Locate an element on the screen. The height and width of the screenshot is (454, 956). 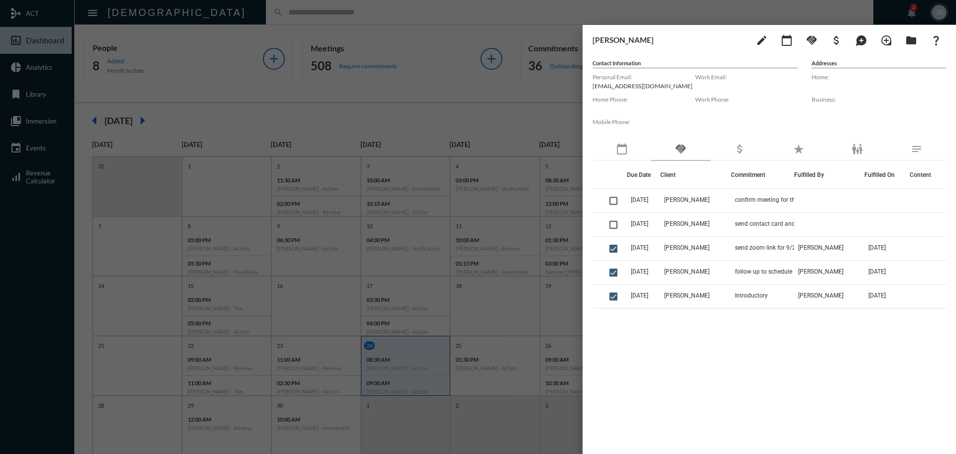
button: Add Business is located at coordinates (836, 40).